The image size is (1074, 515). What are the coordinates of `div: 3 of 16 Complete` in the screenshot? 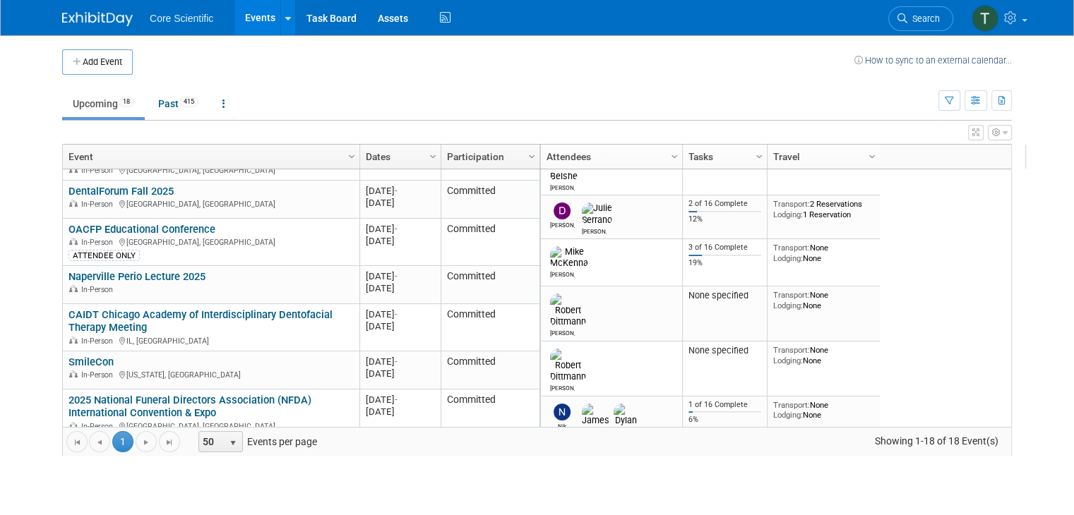 It's located at (725, 248).